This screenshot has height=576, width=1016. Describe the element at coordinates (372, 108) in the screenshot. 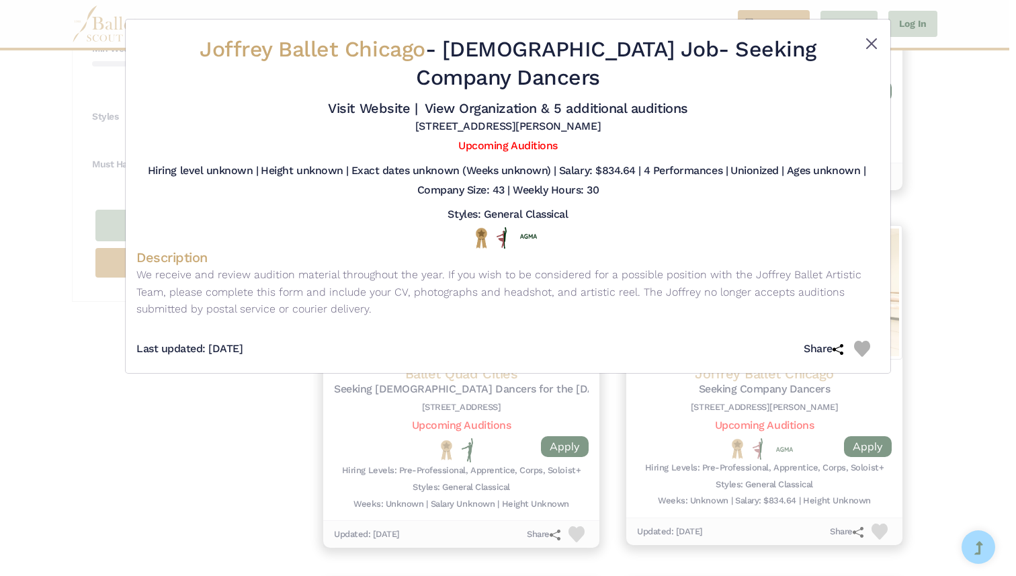

I see `a: Visit Website |` at that location.